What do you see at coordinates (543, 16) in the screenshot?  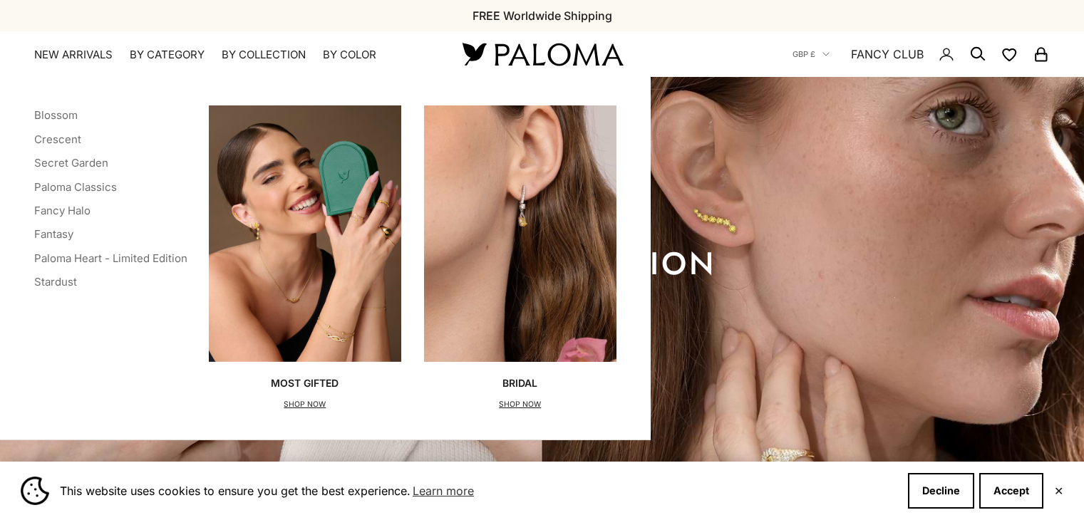 I see `p: FREE Worldwide Shipping` at bounding box center [543, 16].